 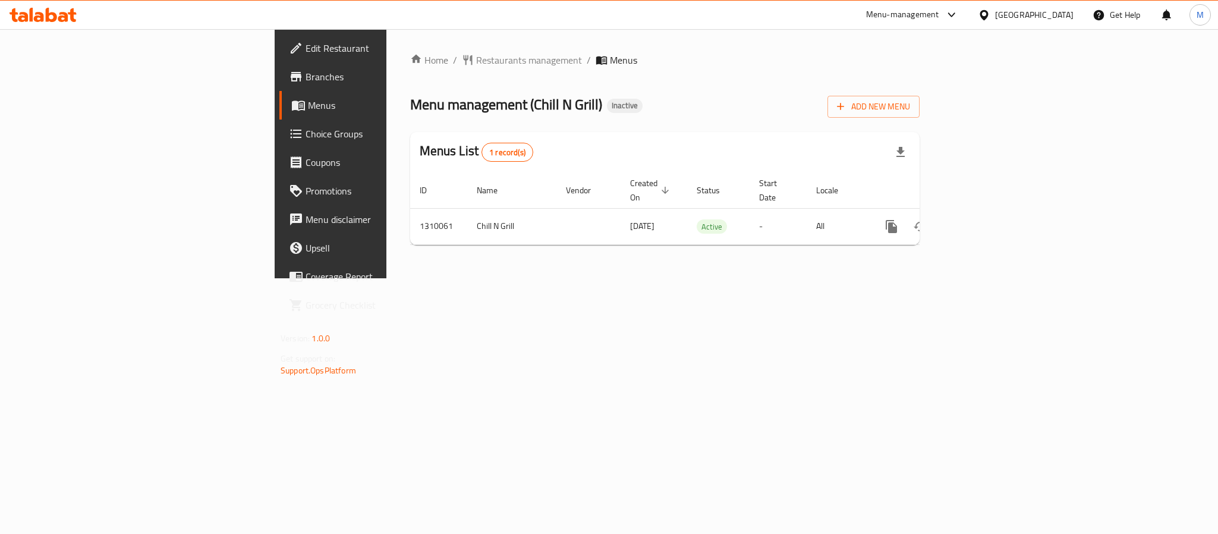 What do you see at coordinates (308, 358) in the screenshot?
I see `span: Get support on:` at bounding box center [308, 358].